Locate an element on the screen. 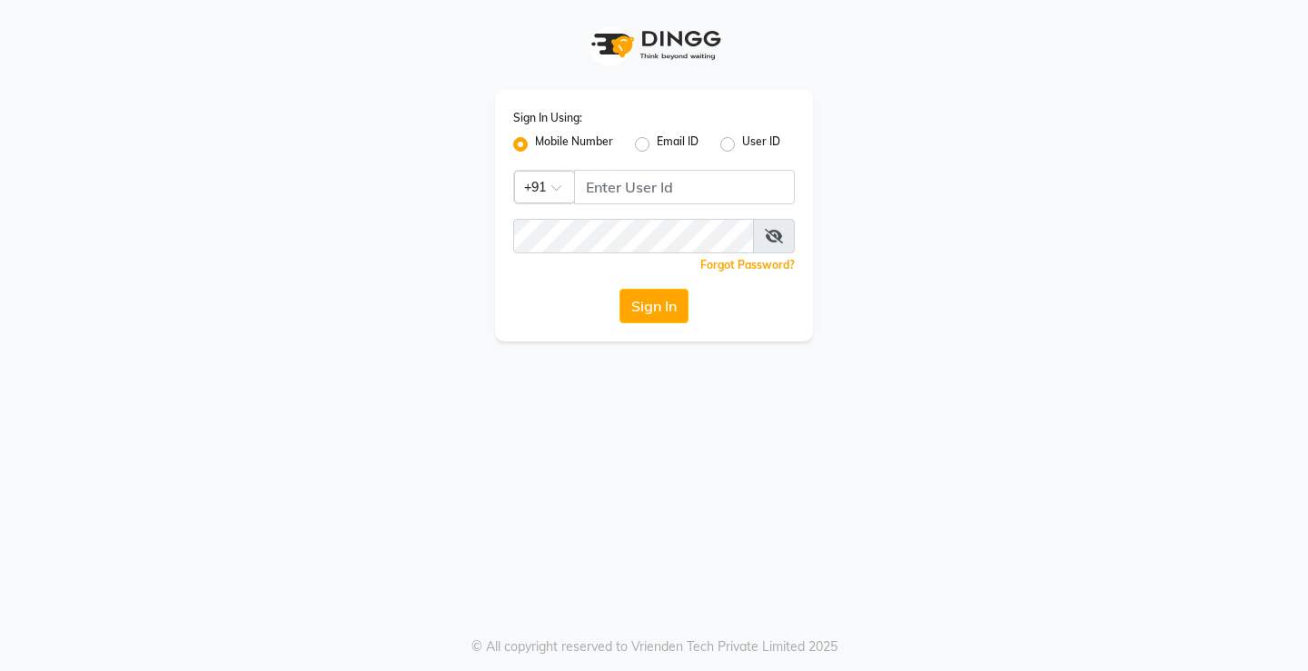  label: Email ID is located at coordinates (678, 144).